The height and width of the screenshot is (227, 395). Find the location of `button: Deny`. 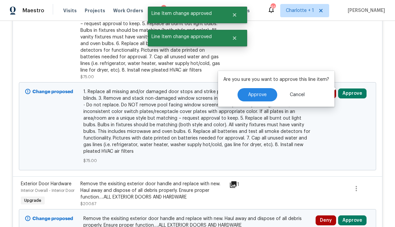

button: Deny is located at coordinates (326, 220).